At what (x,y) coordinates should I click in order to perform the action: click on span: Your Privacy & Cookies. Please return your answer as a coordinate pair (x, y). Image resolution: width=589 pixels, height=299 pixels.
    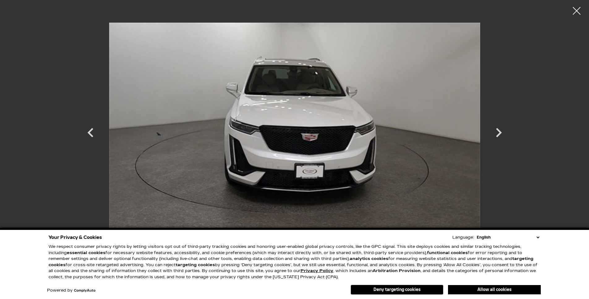
    Looking at the image, I should click on (75, 237).